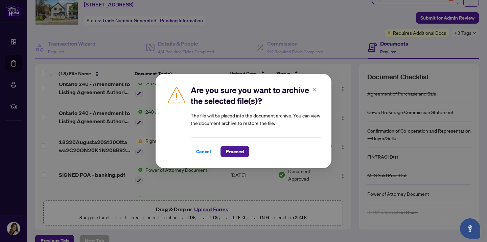  Describe the element at coordinates (203, 152) in the screenshot. I see `span: Cancel` at that location.